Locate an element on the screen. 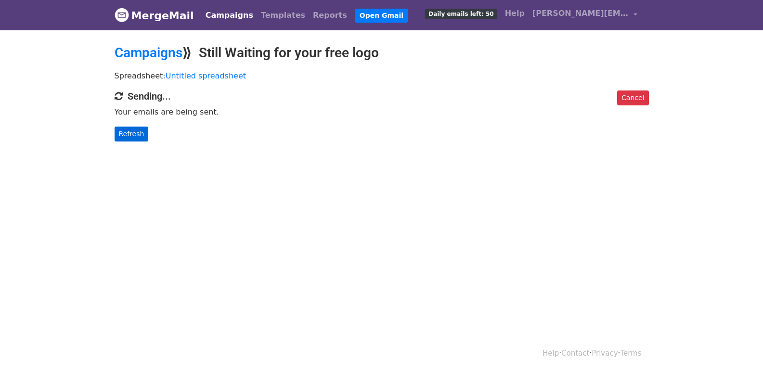 This screenshot has width=763, height=372. a: Privacy is located at coordinates (605, 353).